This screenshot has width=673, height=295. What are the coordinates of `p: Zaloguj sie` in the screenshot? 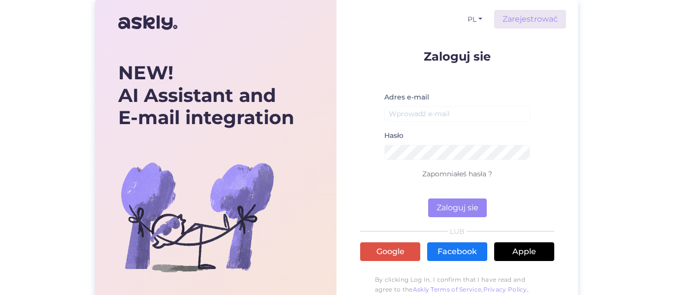 It's located at (457, 56).